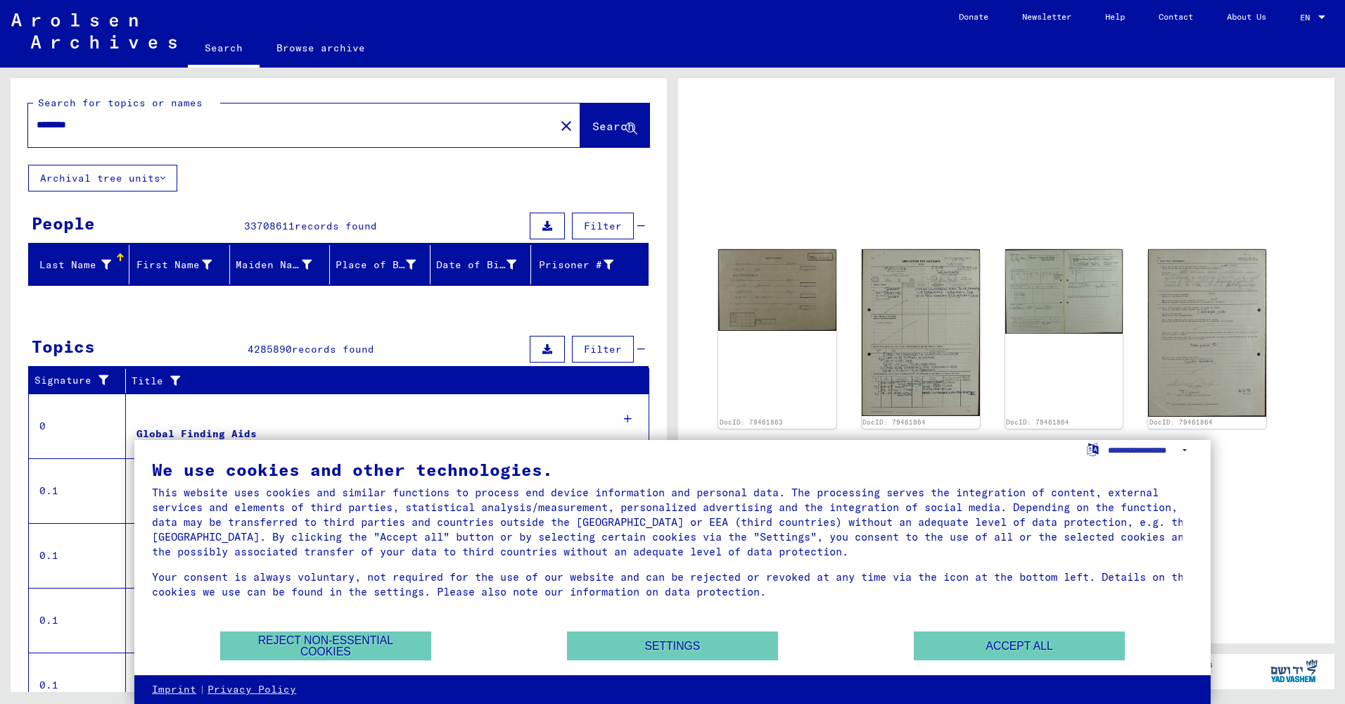 The image size is (1345, 704). I want to click on img: yv_logo.png, so click(1294, 671).